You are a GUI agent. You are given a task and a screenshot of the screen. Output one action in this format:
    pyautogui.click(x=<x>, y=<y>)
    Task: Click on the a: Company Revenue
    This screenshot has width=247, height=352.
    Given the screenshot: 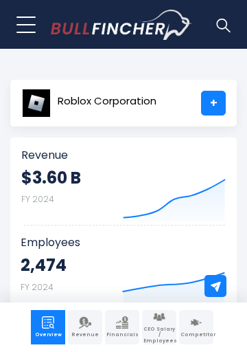 What is the action you would take?
    pyautogui.click(x=85, y=327)
    